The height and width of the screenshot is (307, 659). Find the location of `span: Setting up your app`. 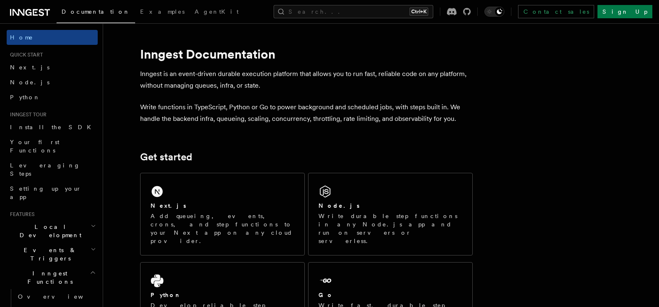

span: Setting up your app is located at coordinates (46, 193).